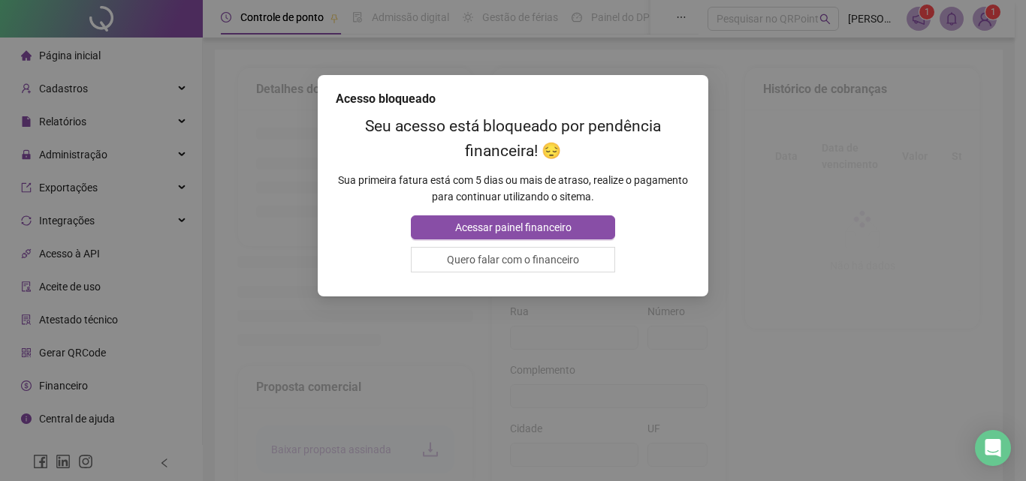 The height and width of the screenshot is (481, 1026). Describe the element at coordinates (993, 448) in the screenshot. I see `div: Open Intercom Messenger` at that location.